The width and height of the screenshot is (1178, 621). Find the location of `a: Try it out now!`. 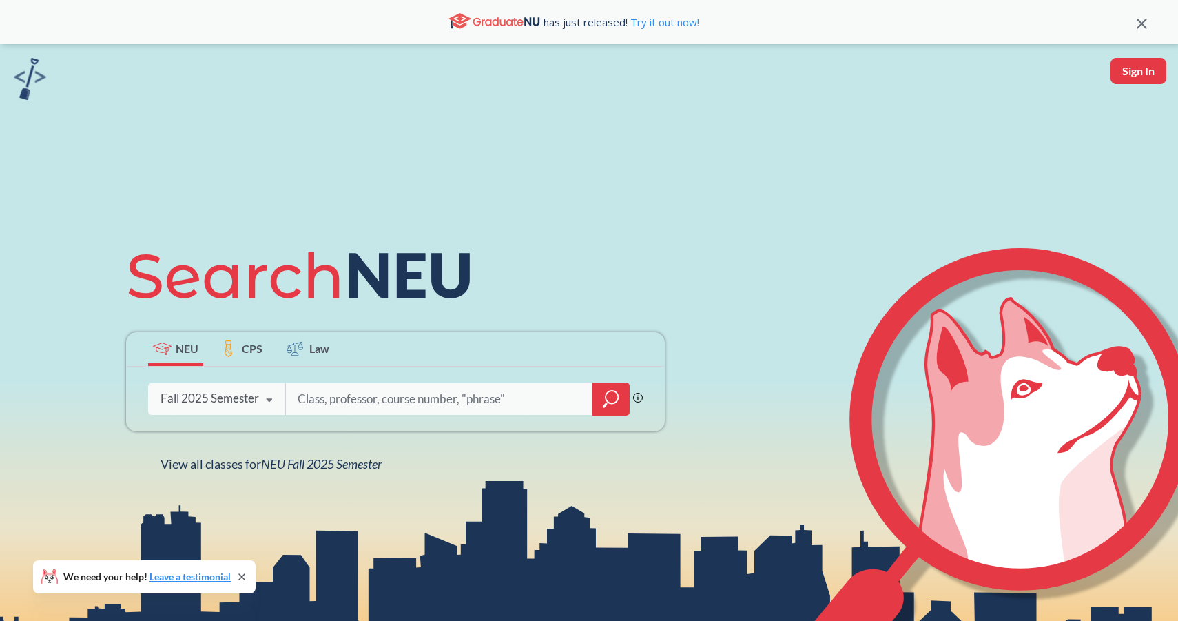

a: Try it out now! is located at coordinates (663, 22).